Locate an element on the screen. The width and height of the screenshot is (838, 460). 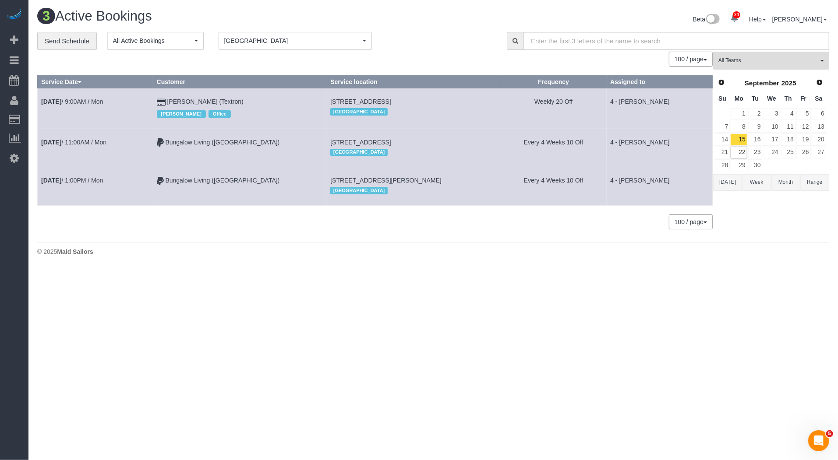
button: Range is located at coordinates (815, 182).